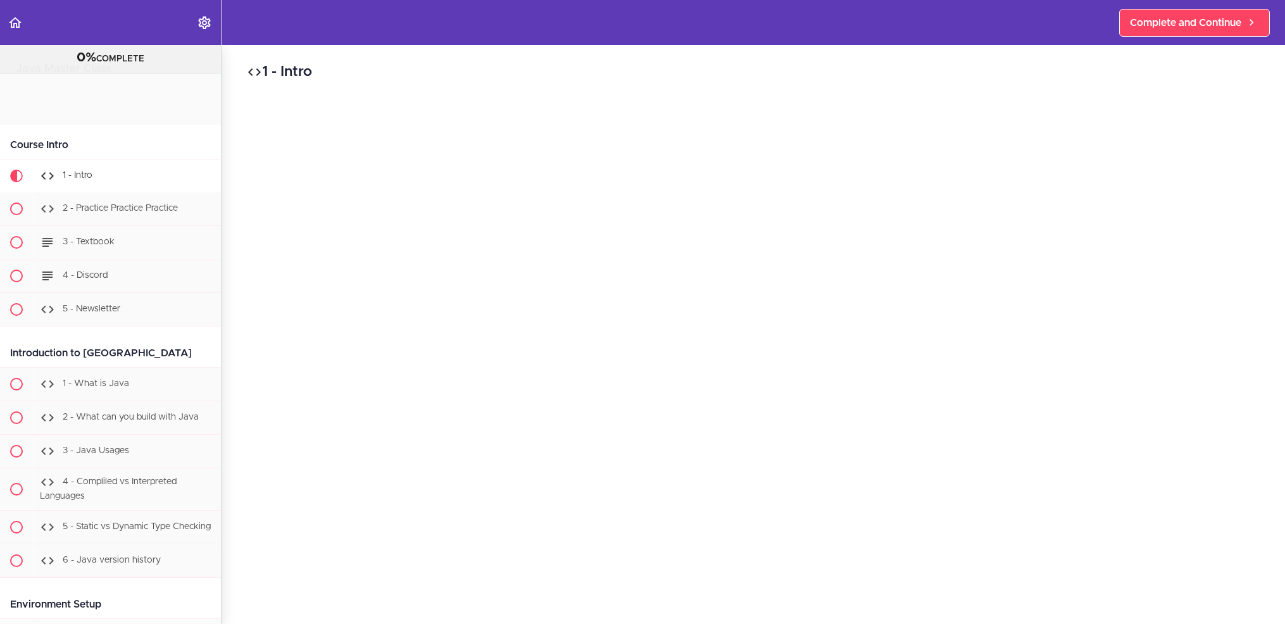 The image size is (1285, 624). I want to click on span: 2 - Practice Practice Practice, so click(120, 208).